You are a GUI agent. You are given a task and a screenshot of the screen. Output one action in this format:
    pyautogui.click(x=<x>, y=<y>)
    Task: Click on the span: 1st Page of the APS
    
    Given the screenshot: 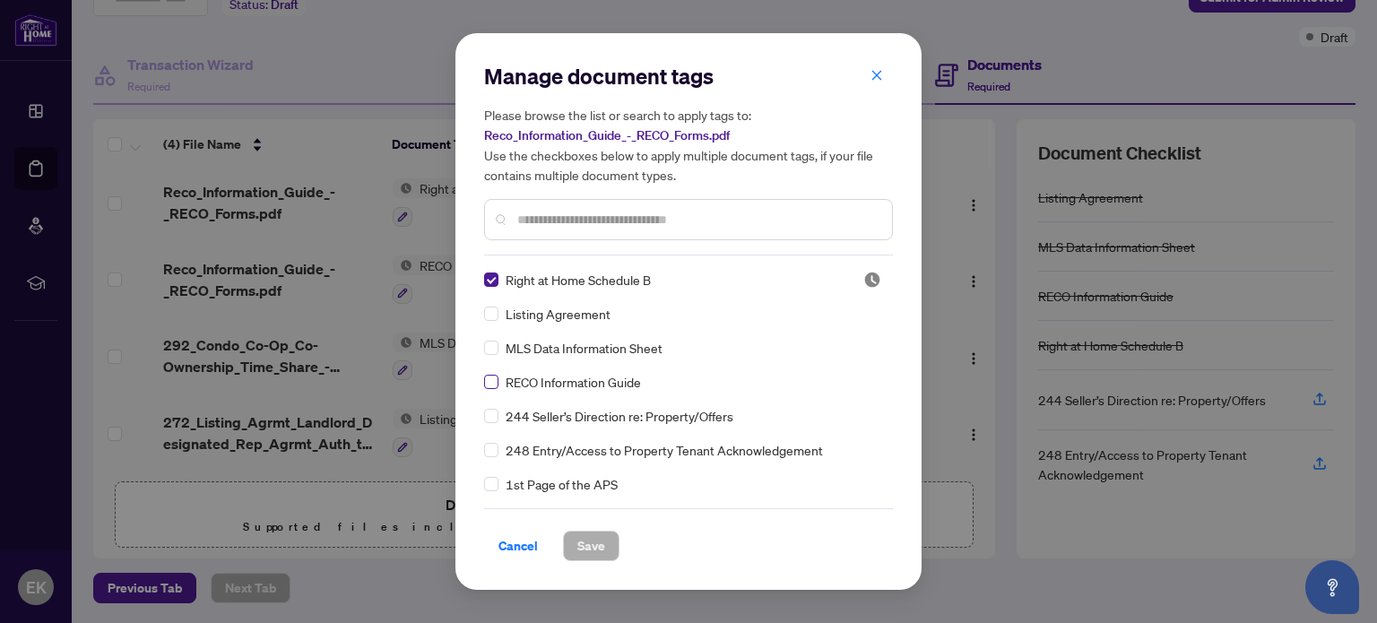 What is the action you would take?
    pyautogui.click(x=561, y=484)
    